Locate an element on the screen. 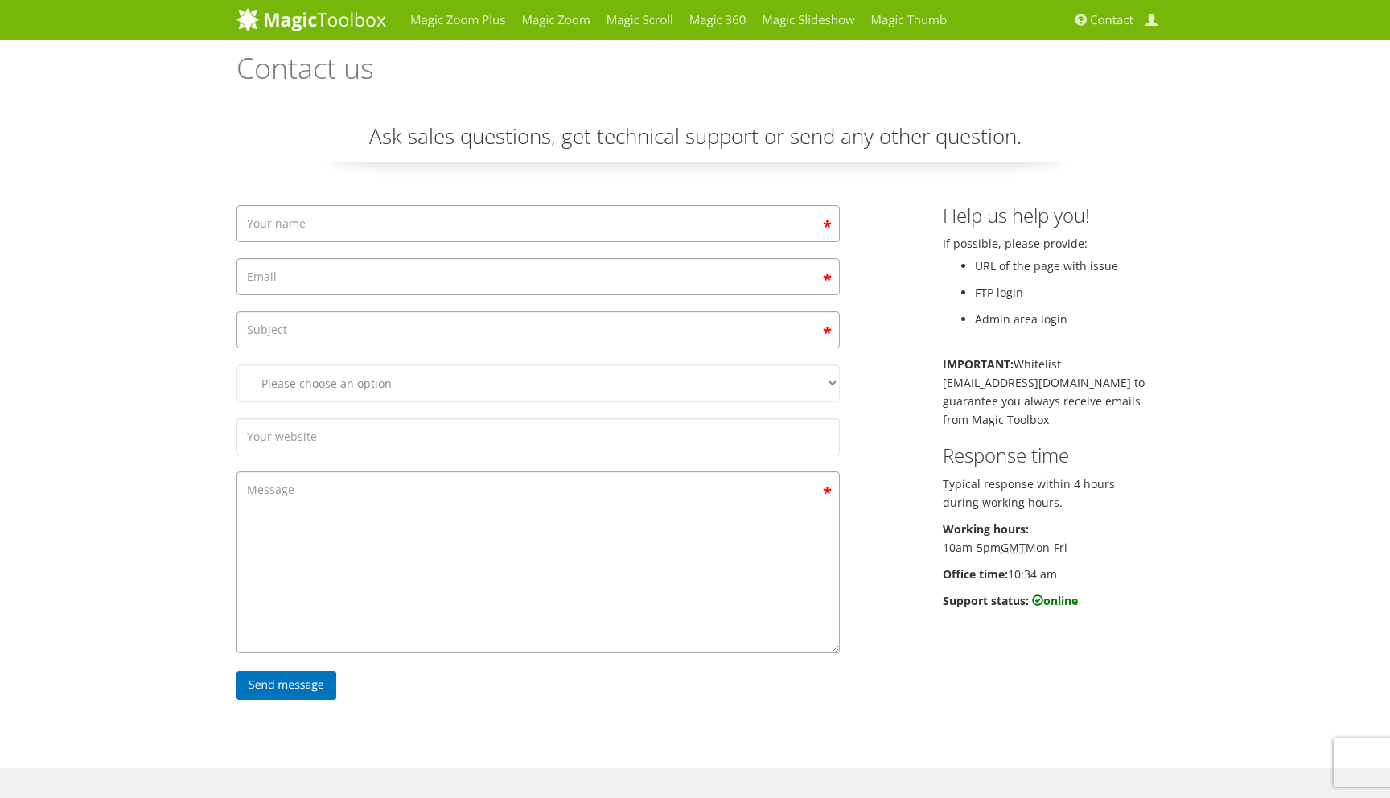 The height and width of the screenshot is (798, 1390). b: Office time: is located at coordinates (975, 573).